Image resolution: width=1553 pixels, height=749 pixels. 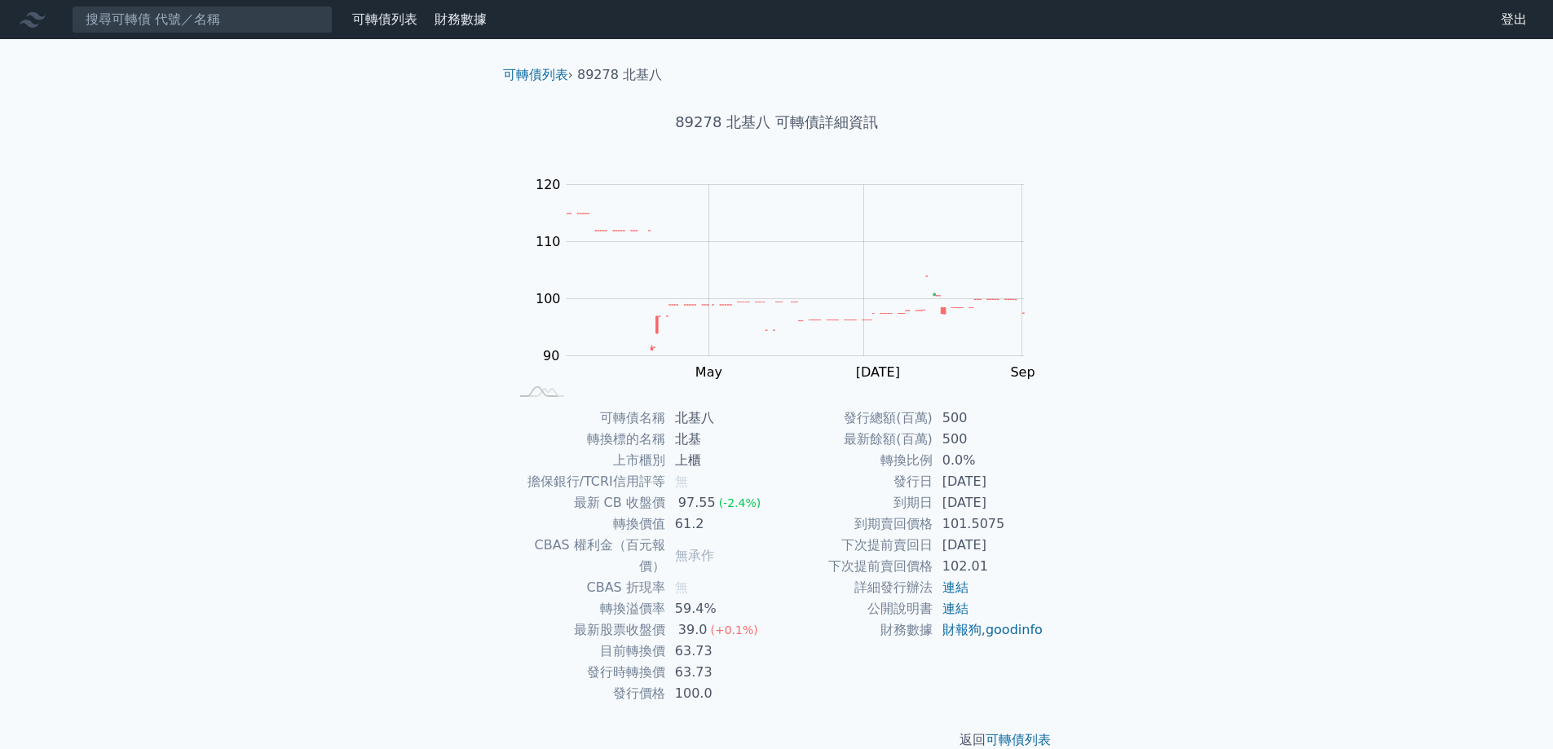 I want to click on td: 最新股票收盤價, so click(x=587, y=630).